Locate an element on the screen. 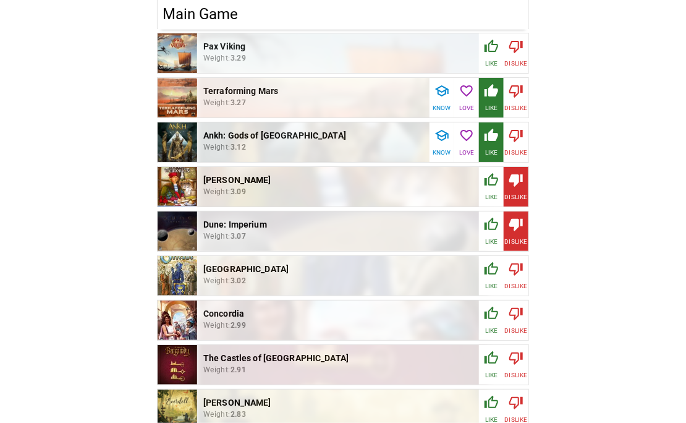  img: pic6228507.jpg is located at coordinates (177, 276).